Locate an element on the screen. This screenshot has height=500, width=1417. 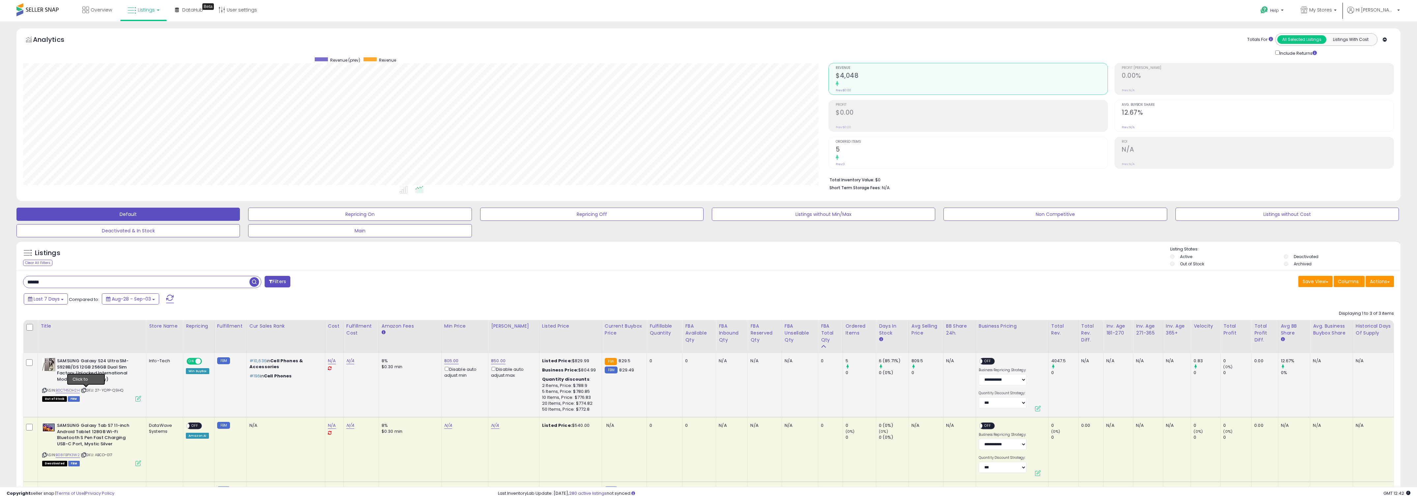
div: Displaying 1 to 3 of 3 items is located at coordinates (1367, 313).